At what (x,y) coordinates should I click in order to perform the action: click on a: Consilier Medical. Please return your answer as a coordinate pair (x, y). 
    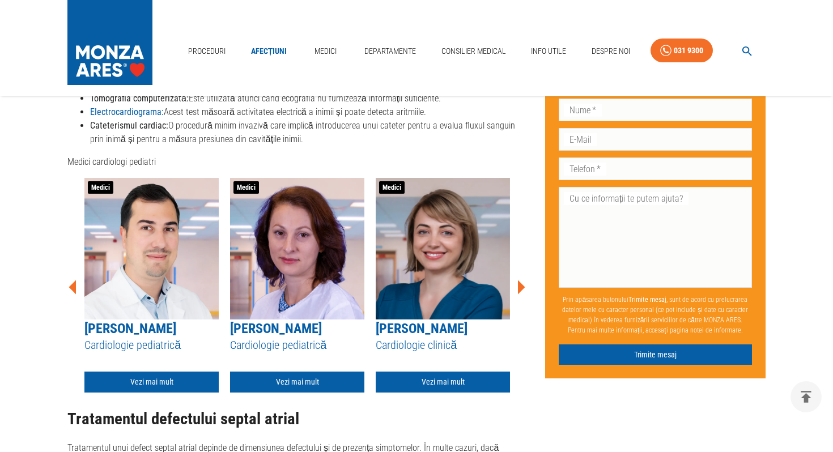
    Looking at the image, I should click on (474, 51).